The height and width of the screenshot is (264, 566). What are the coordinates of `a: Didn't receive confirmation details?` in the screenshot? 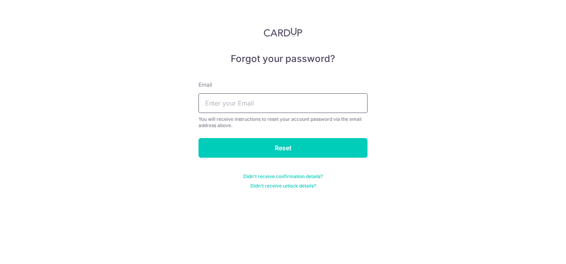 It's located at (283, 177).